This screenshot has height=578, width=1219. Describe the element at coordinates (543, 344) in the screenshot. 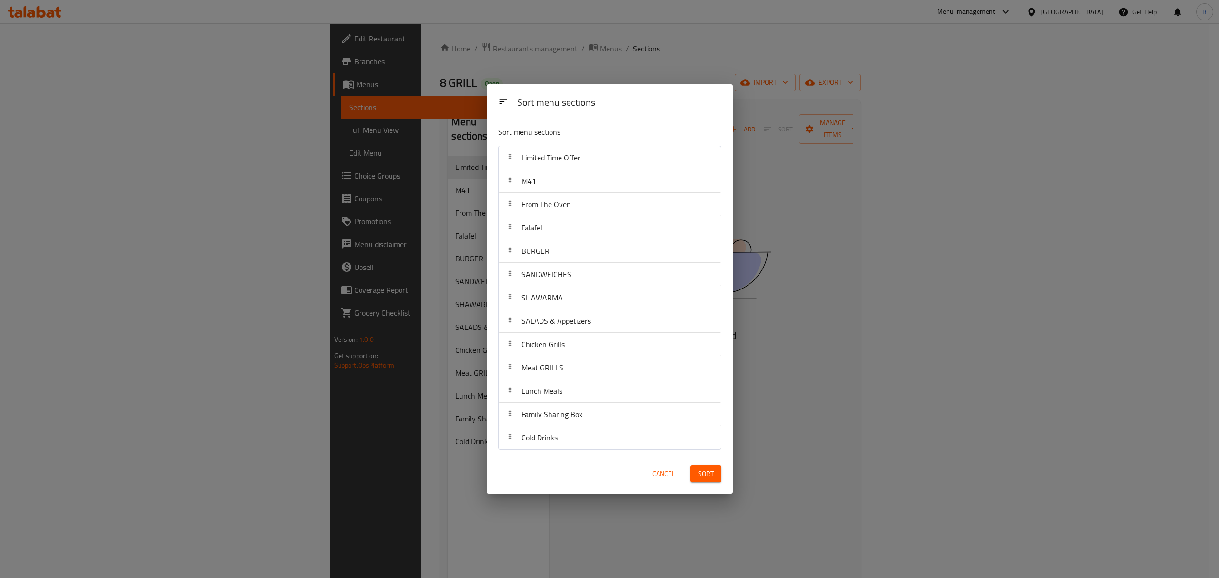

I see `span: Chicken Grills` at that location.